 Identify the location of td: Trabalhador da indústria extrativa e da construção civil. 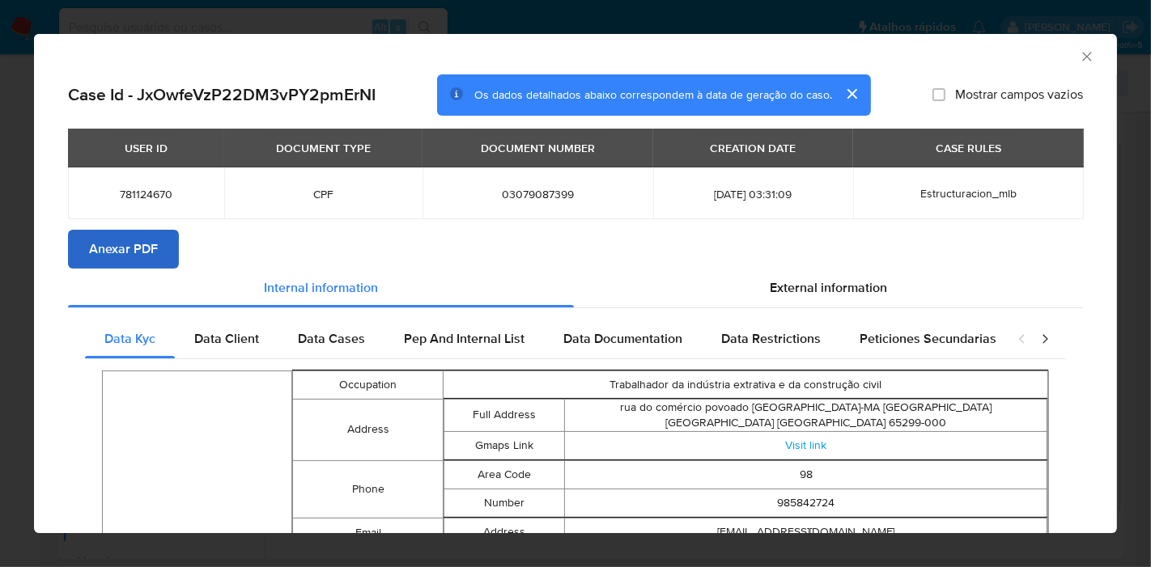
(745, 384).